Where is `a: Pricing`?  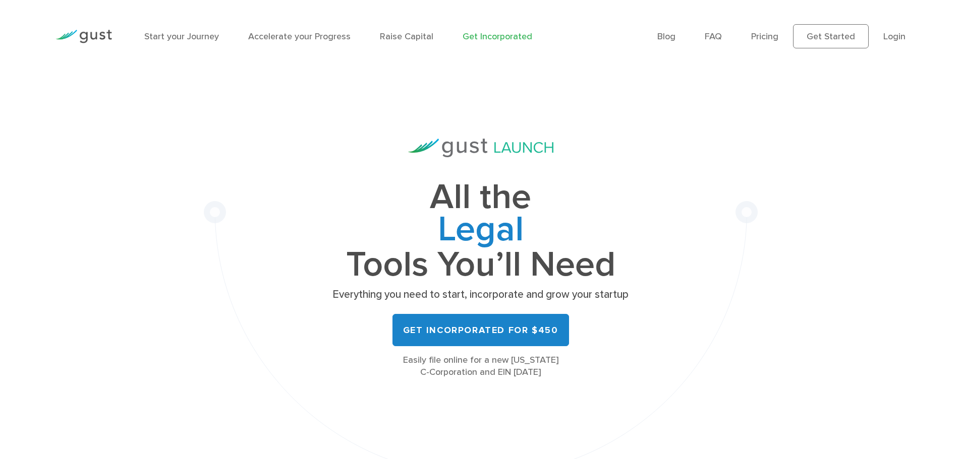
a: Pricing is located at coordinates (764, 36).